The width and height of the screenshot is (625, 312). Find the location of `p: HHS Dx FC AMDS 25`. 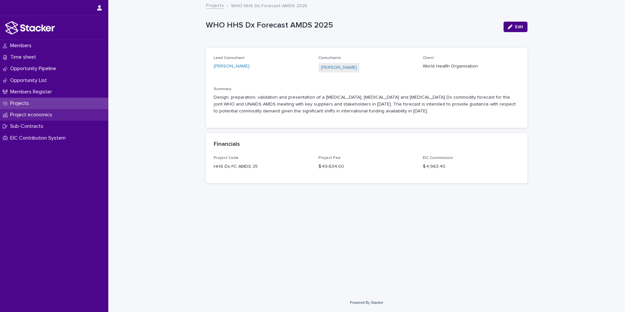

p: HHS Dx FC AMDS 25 is located at coordinates (262, 167).